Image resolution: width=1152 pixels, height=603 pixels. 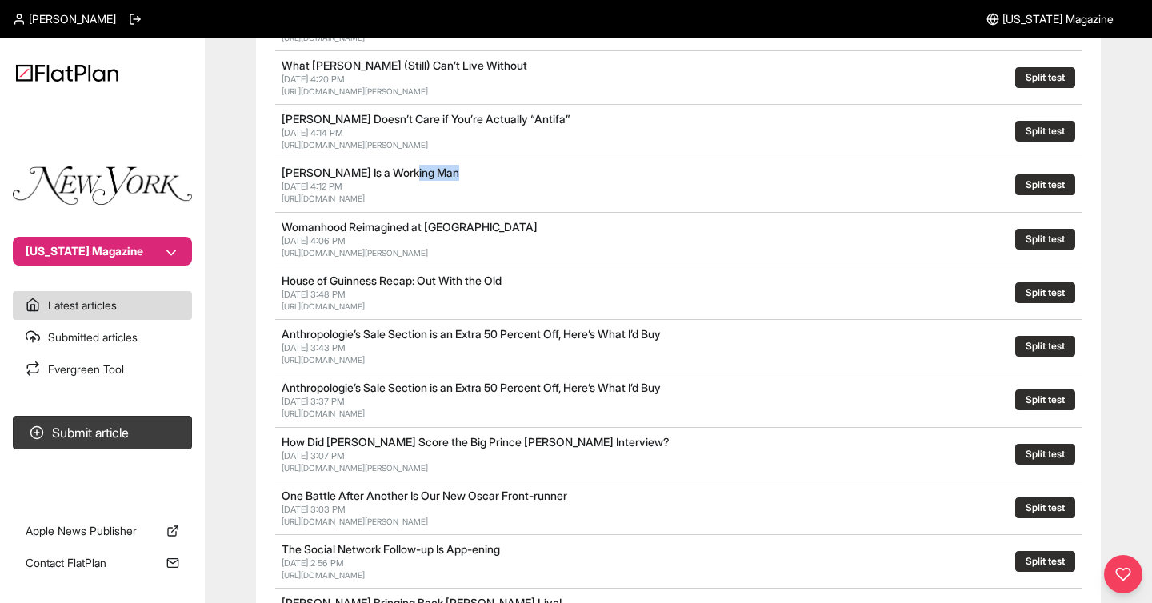 I want to click on a: Submitted articles, so click(x=102, y=338).